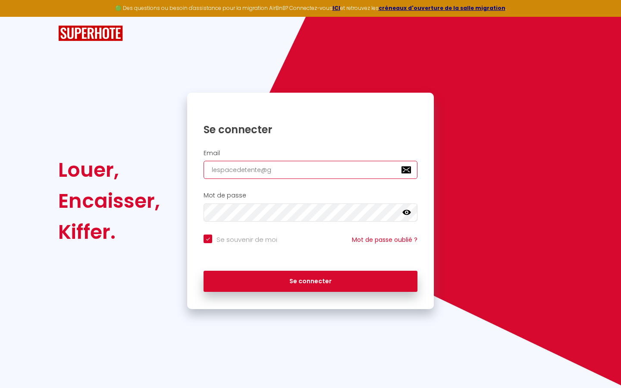 Image resolution: width=621 pixels, height=388 pixels. What do you see at coordinates (311, 153) in the screenshot?
I see `h2: Email` at bounding box center [311, 153].